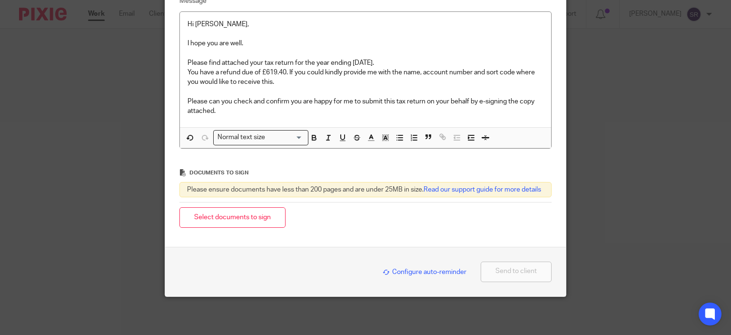 Image resolution: width=731 pixels, height=335 pixels. Describe the element at coordinates (366, 77) in the screenshot. I see `p: You have a refund due of £619.40. If you could kindly provide me with the name, account number an...` at that location.